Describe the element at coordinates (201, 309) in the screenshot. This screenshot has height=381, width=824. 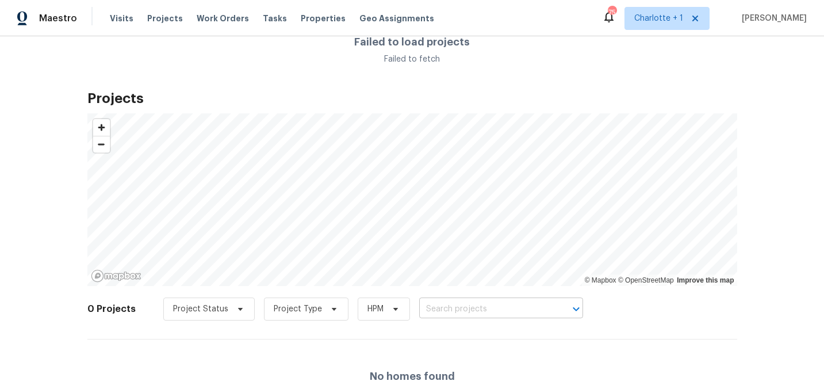
I see `span: Project Status` at that location.